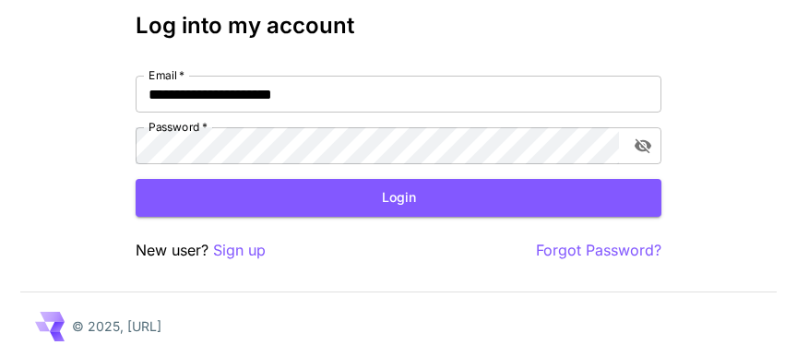 This screenshot has height=357, width=797. What do you see at coordinates (239, 250) in the screenshot?
I see `button: Sign up` at bounding box center [239, 250].